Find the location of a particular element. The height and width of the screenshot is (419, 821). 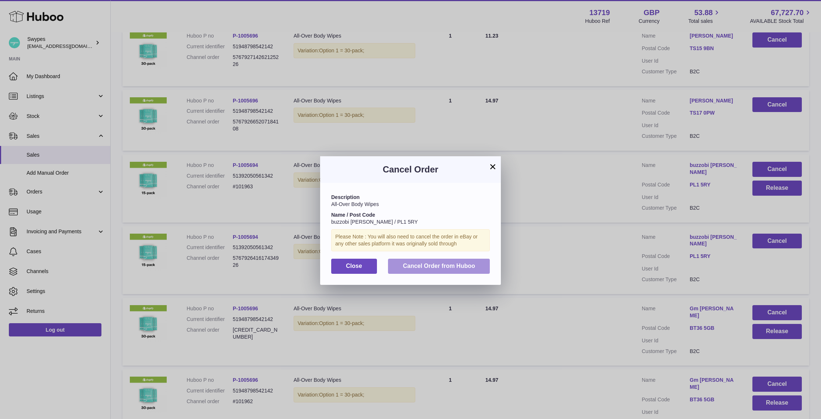

div: Please Note : You will also need to cancel the order in eBay or any other sales platform it was o... is located at coordinates (411, 241).